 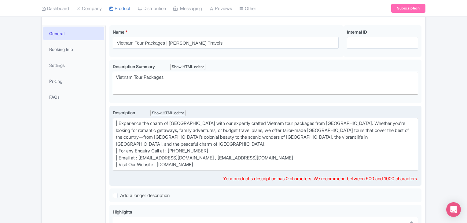 What do you see at coordinates (74, 49) in the screenshot?
I see `a: Booking Info` at bounding box center [74, 49].